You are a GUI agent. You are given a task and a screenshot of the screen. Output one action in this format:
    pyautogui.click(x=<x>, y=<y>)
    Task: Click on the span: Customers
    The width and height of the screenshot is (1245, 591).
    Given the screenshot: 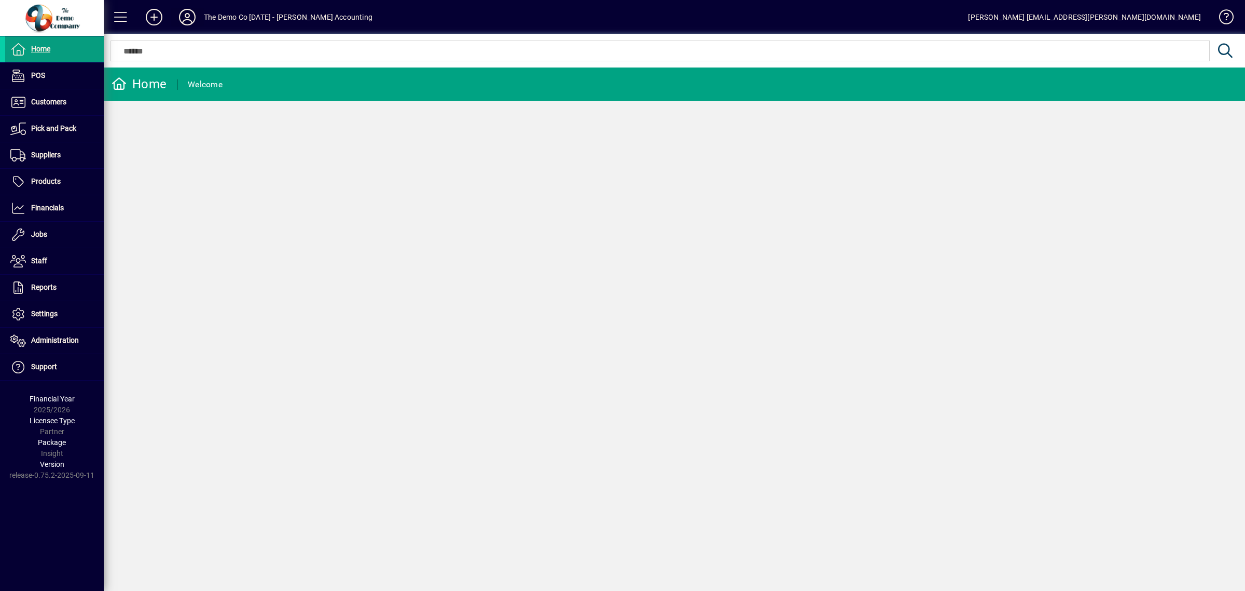 What is the action you would take?
    pyautogui.click(x=49, y=102)
    